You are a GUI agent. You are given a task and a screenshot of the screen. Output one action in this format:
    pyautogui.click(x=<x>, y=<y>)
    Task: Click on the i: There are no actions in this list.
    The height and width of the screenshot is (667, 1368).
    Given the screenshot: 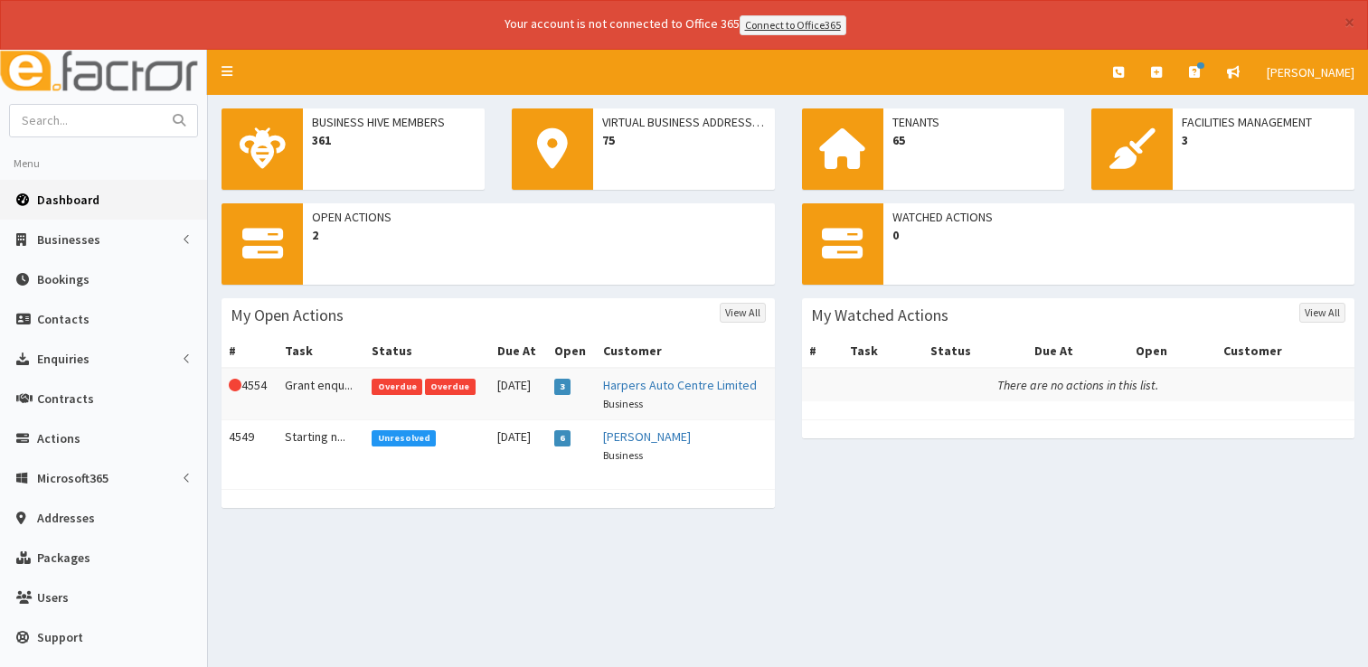 What is the action you would take?
    pyautogui.click(x=1078, y=385)
    